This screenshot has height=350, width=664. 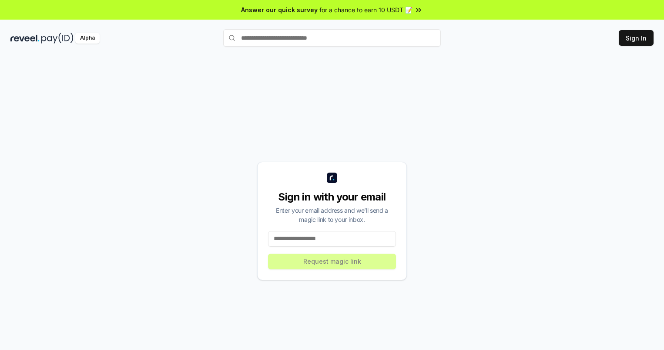 I want to click on div: Alpha, so click(x=87, y=38).